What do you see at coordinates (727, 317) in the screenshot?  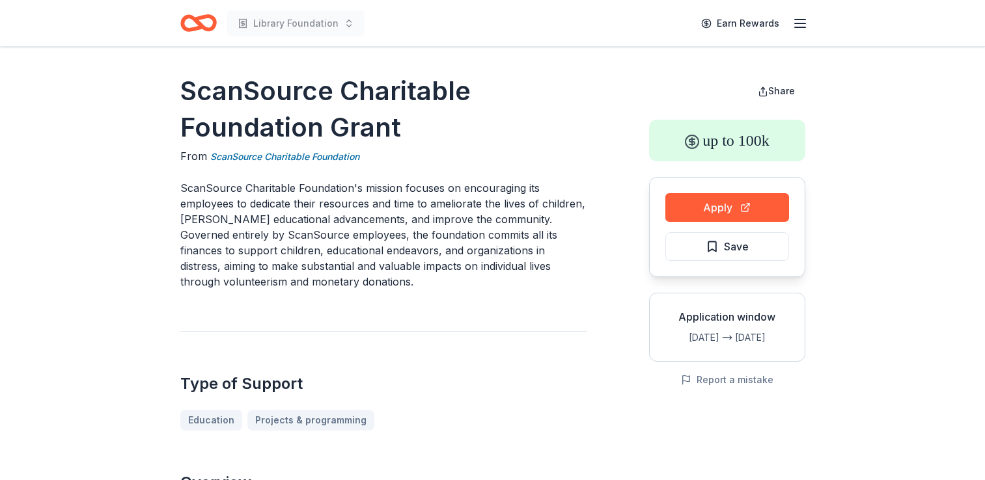 I see `div: Application window` at bounding box center [727, 317].